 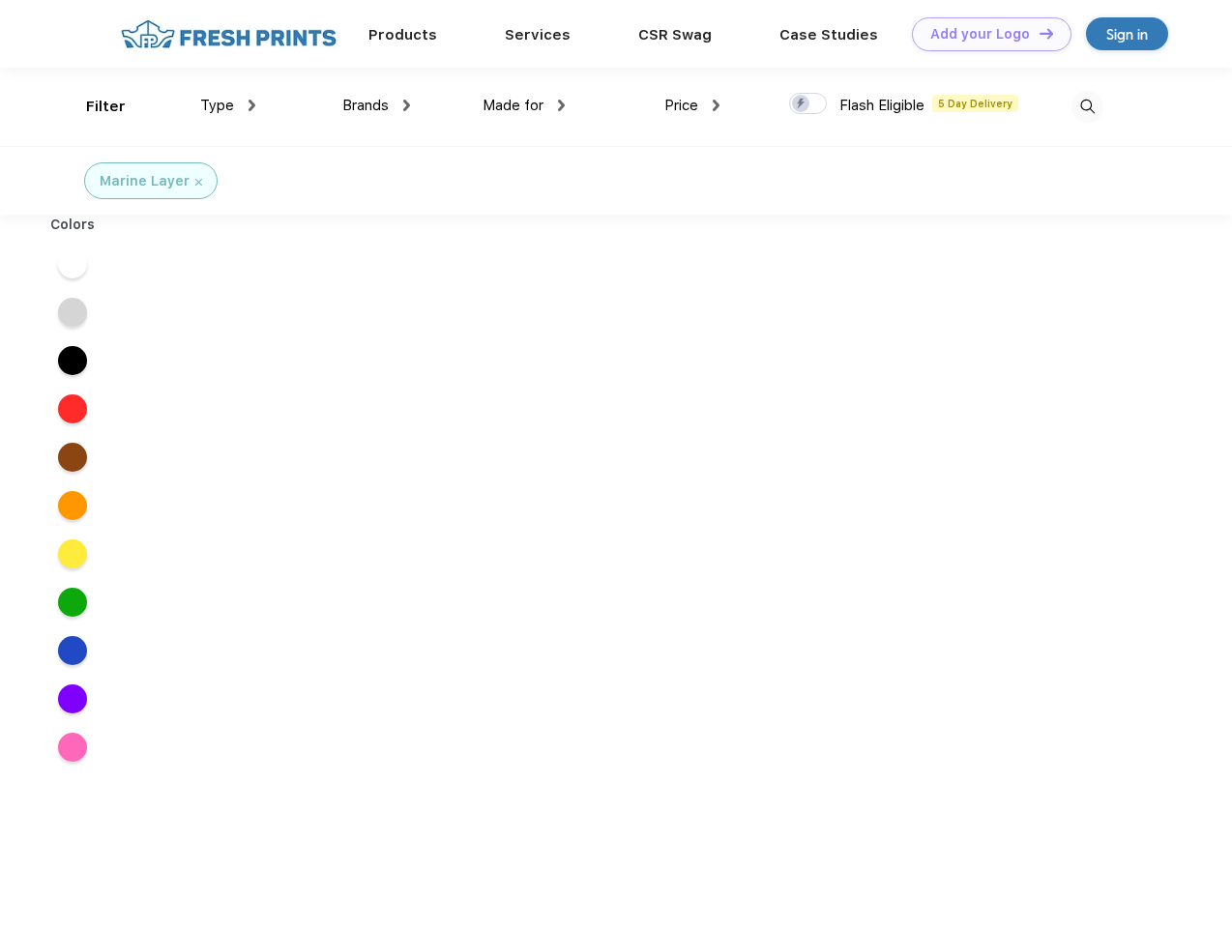 I want to click on div: Add your Logo, so click(x=980, y=34).